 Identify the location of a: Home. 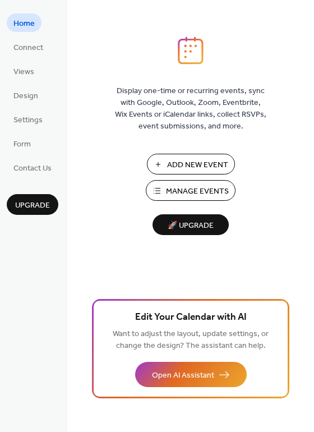
(24, 22).